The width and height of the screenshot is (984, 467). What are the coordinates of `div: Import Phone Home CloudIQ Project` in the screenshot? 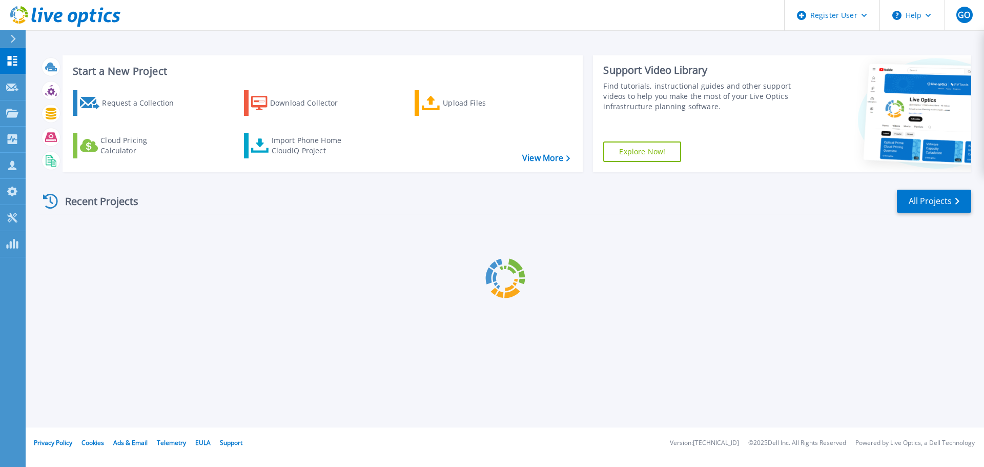 It's located at (312, 146).